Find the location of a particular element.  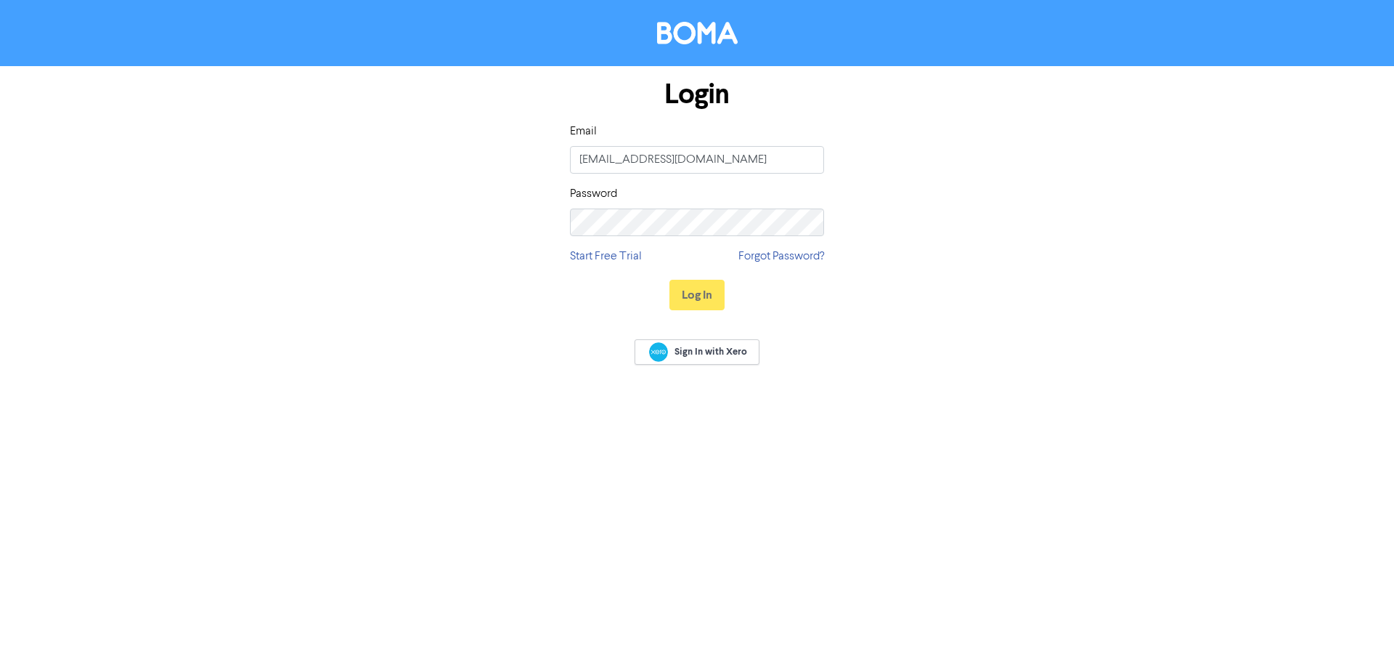

img: BOMA Logo is located at coordinates (697, 33).